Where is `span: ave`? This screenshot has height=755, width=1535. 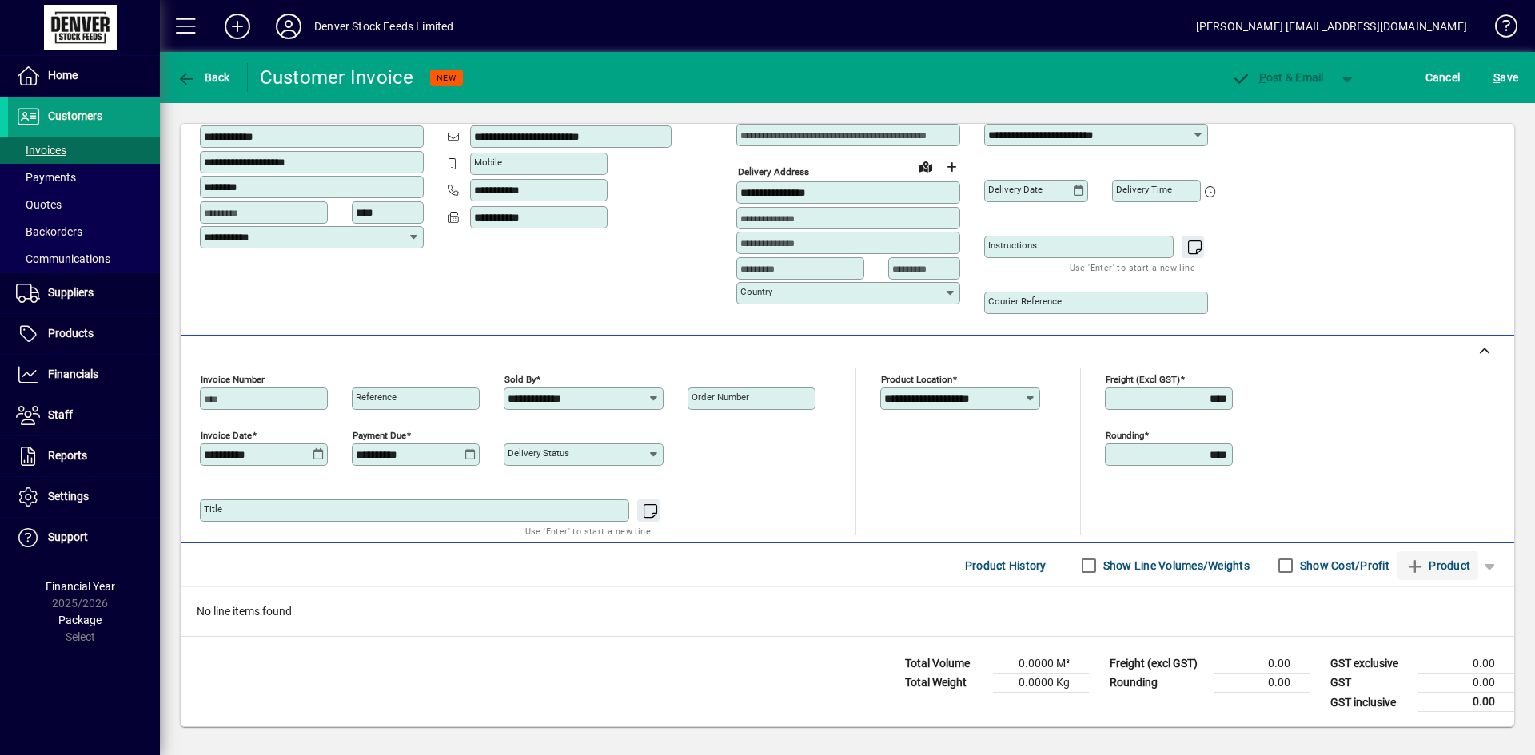
span: ave is located at coordinates (1505, 78).